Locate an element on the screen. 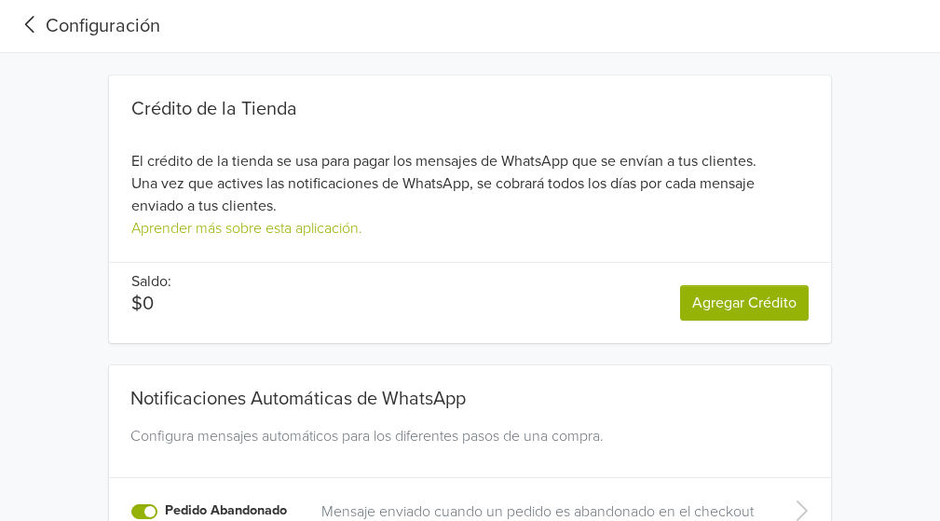 This screenshot has width=940, height=521. div: Notificaciones Automáticas de WhatsApp is located at coordinates (470, 391).